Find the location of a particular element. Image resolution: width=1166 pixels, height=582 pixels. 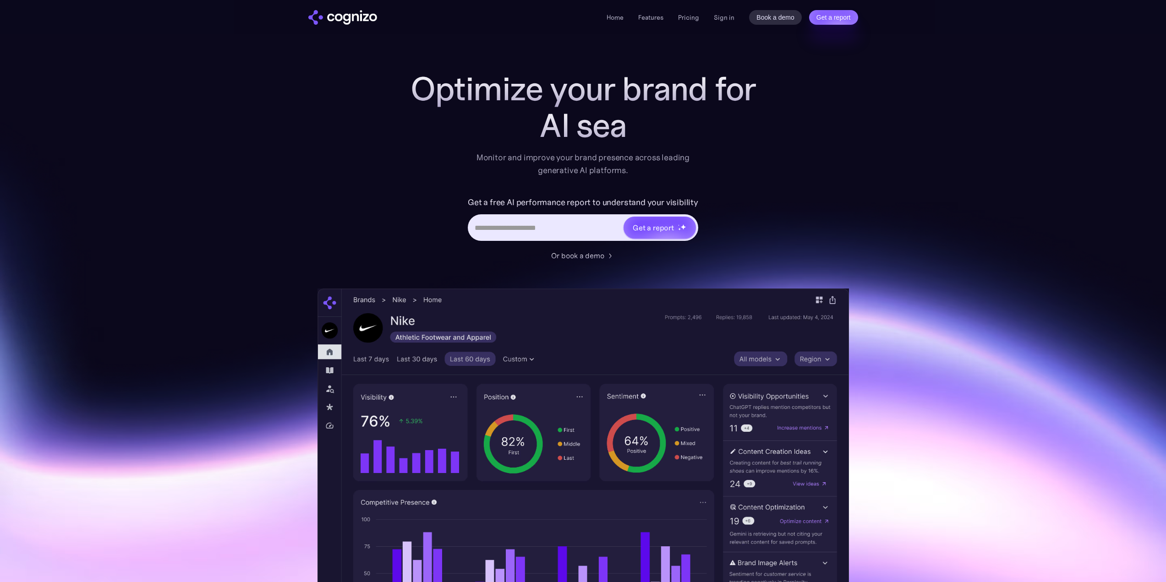

div: Monitor and improve your brand presence across leading generative AI platforms. is located at coordinates (583, 164).